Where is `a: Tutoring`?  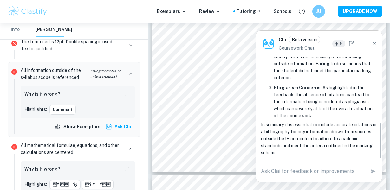
a: Tutoring is located at coordinates (249, 11).